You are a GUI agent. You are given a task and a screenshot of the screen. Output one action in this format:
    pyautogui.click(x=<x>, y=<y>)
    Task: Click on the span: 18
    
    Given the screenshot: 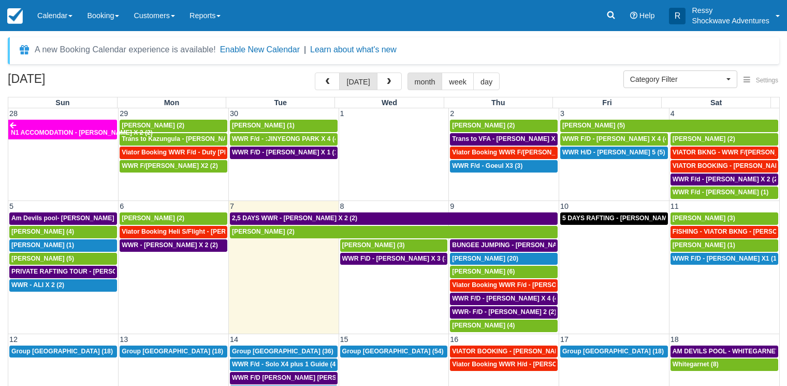 What is the action you would take?
    pyautogui.click(x=674, y=339)
    